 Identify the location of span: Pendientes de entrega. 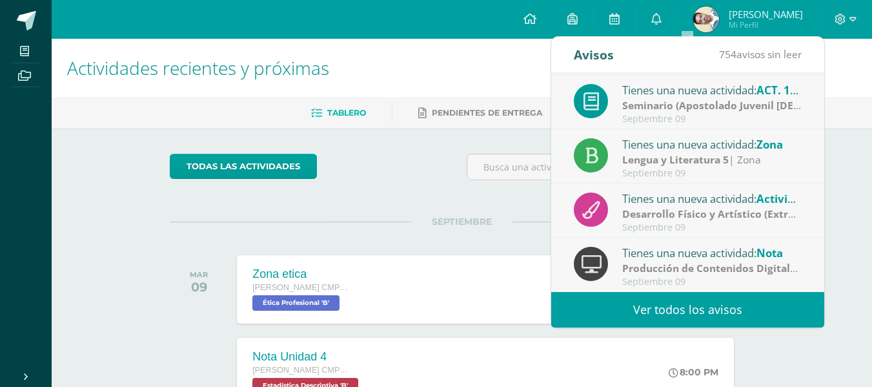
(487, 112).